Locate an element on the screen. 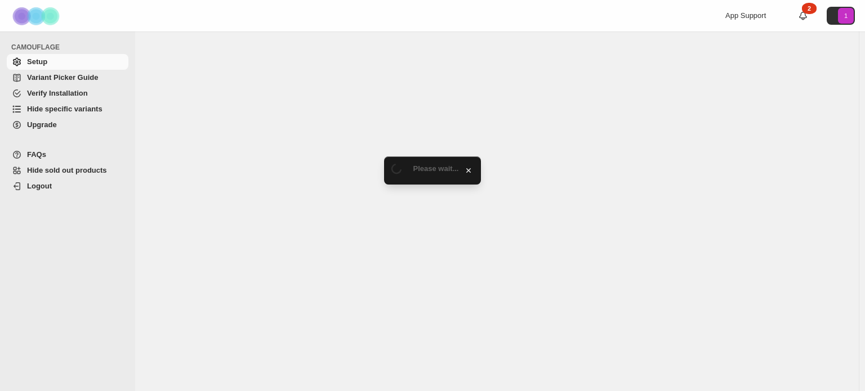 The image size is (865, 391). span: CAMOUFLAGE is located at coordinates (70, 47).